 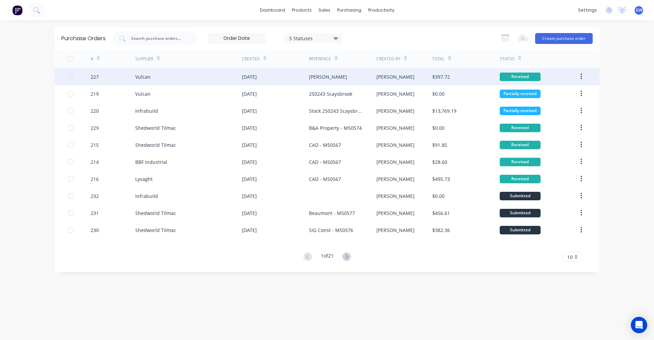 I want to click on div: 215, so click(x=95, y=145).